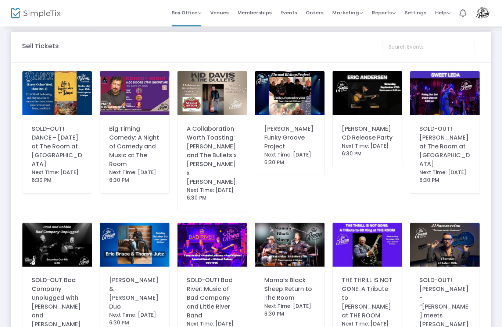 The image size is (502, 327). What do you see at coordinates (289, 13) in the screenshot?
I see `span: Events` at bounding box center [289, 13].